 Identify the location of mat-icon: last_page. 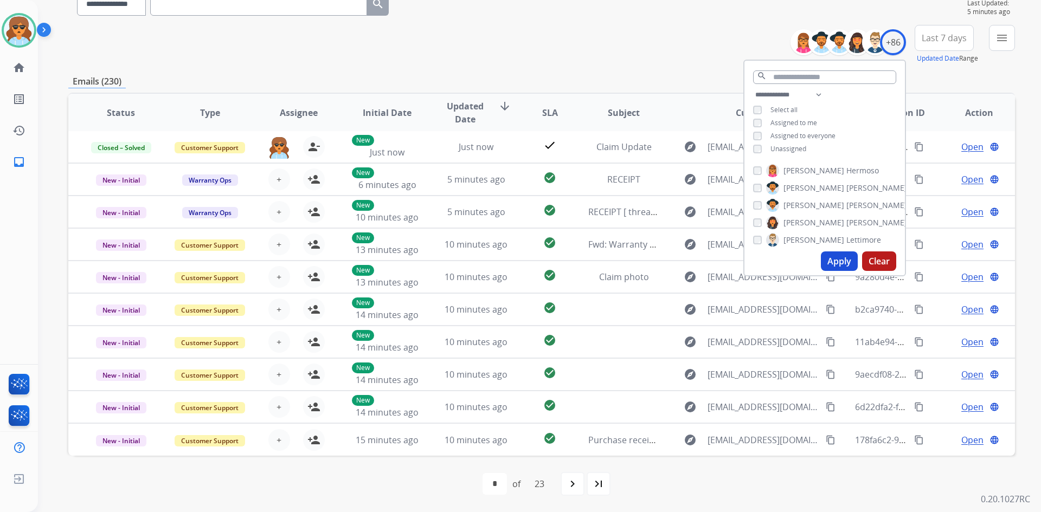
(598, 484).